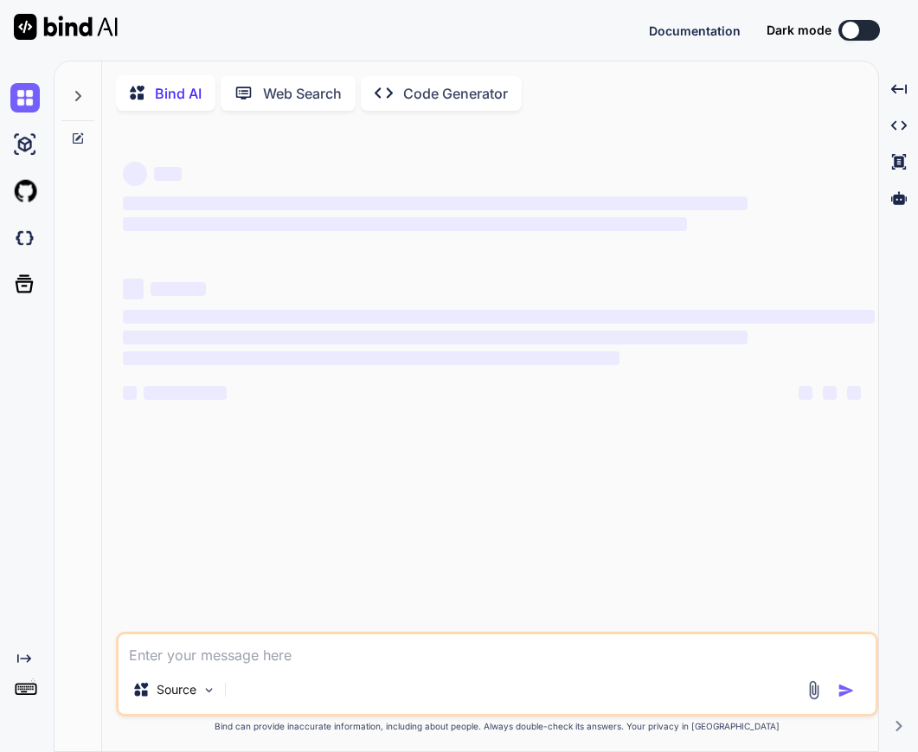 The image size is (918, 752). Describe the element at coordinates (814, 690) in the screenshot. I see `img: attachment` at that location.